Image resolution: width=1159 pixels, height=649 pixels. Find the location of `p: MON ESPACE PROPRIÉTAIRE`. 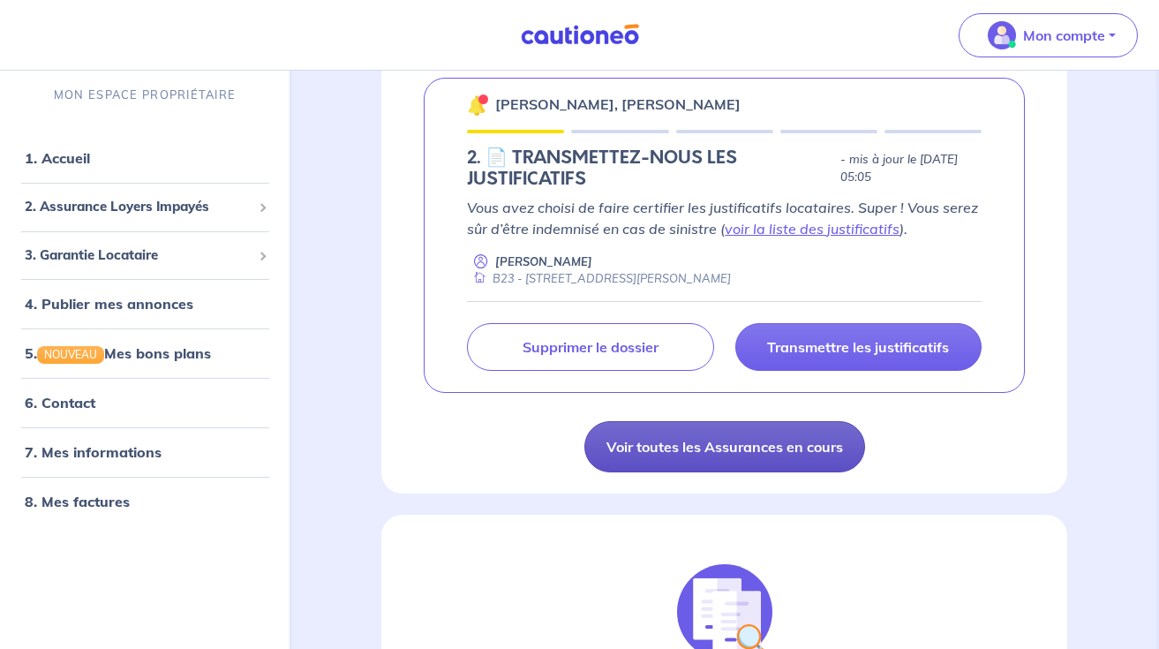

p: MON ESPACE PROPRIÉTAIRE is located at coordinates (145, 94).